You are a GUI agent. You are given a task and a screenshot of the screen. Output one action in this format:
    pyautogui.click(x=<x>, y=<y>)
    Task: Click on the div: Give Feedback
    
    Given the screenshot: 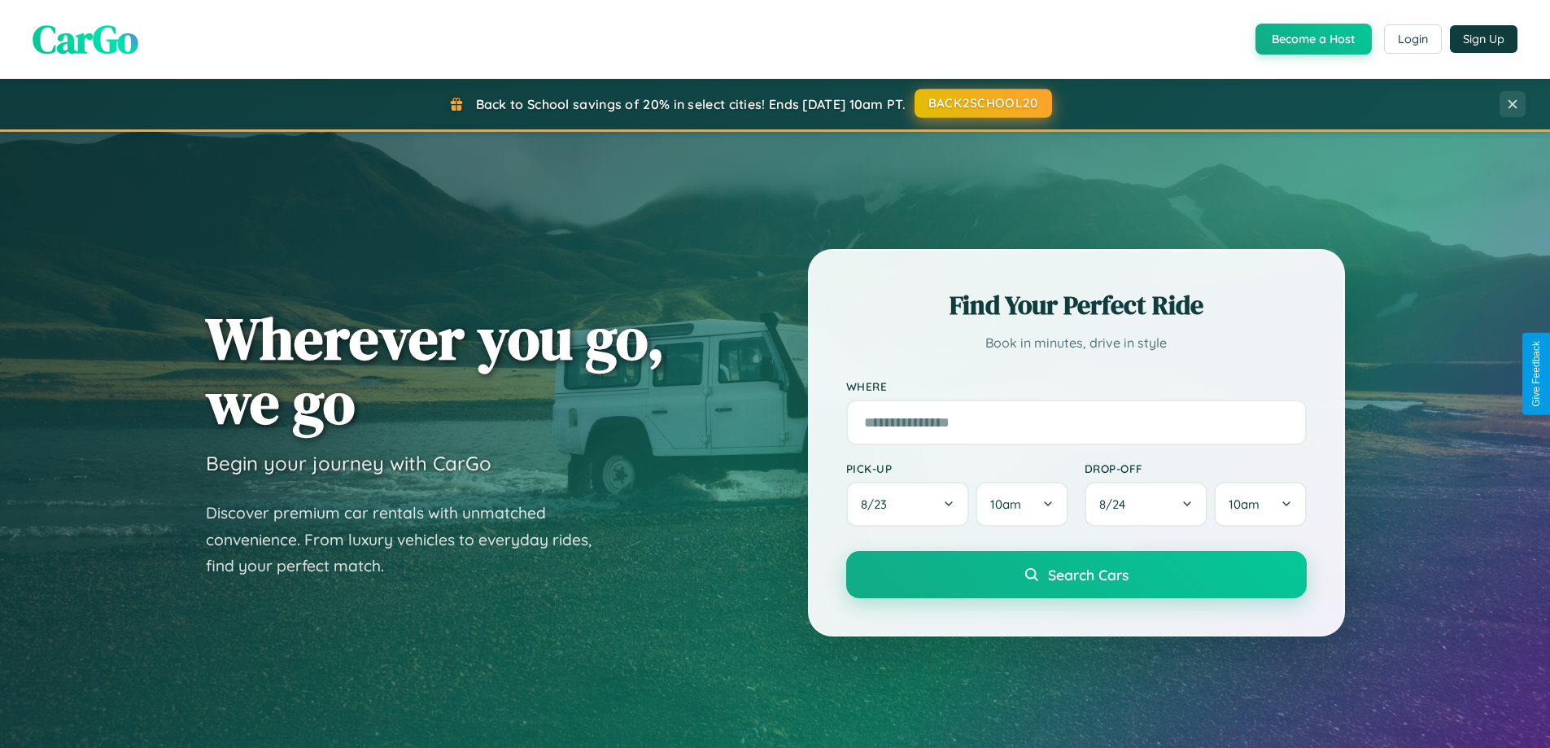 What is the action you would take?
    pyautogui.click(x=1537, y=374)
    